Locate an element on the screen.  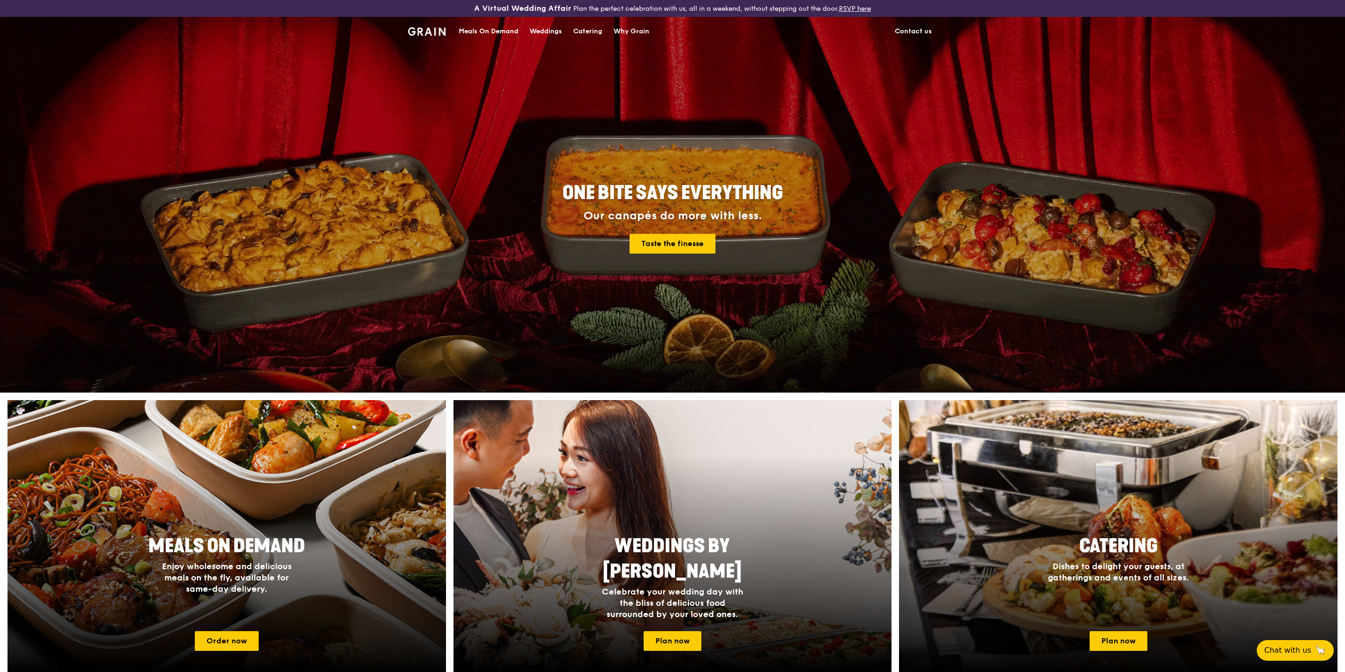
a: GrainGrain is located at coordinates (427, 31).